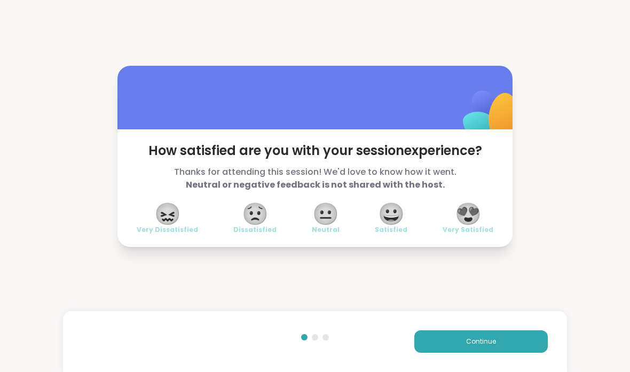  What do you see at coordinates (315, 178) in the screenshot?
I see `span: Thanks for attending this session! We'd love to know how it went.` at bounding box center [315, 178].